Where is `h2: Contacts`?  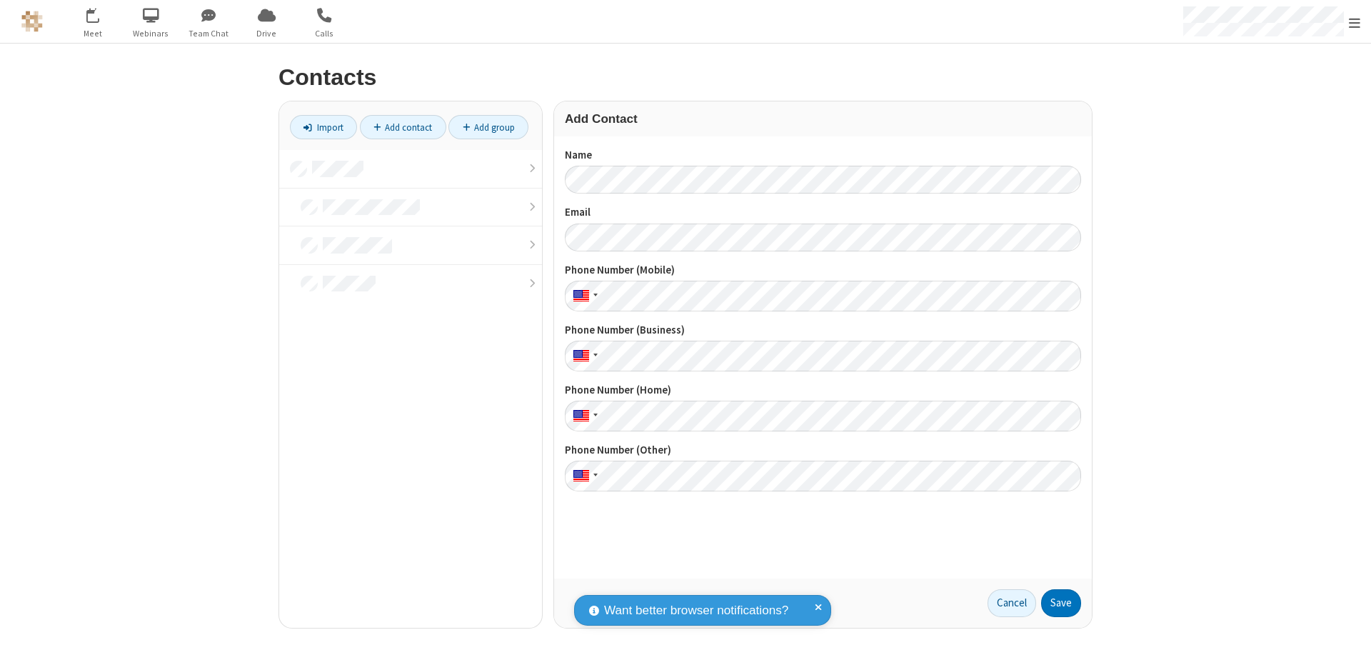
h2: Contacts is located at coordinates (685, 77).